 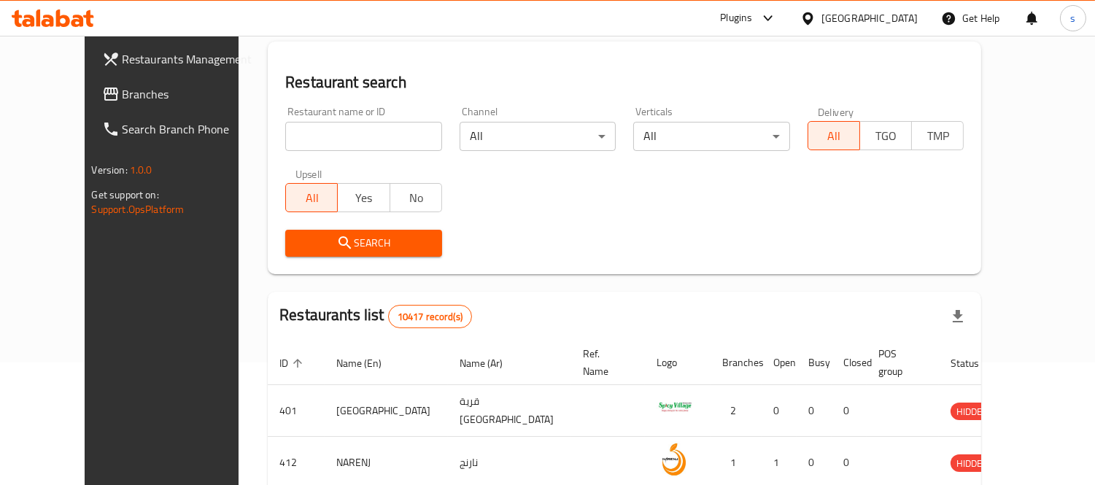 What do you see at coordinates (974, 363) in the screenshot?
I see `span: Status` at bounding box center [974, 363].